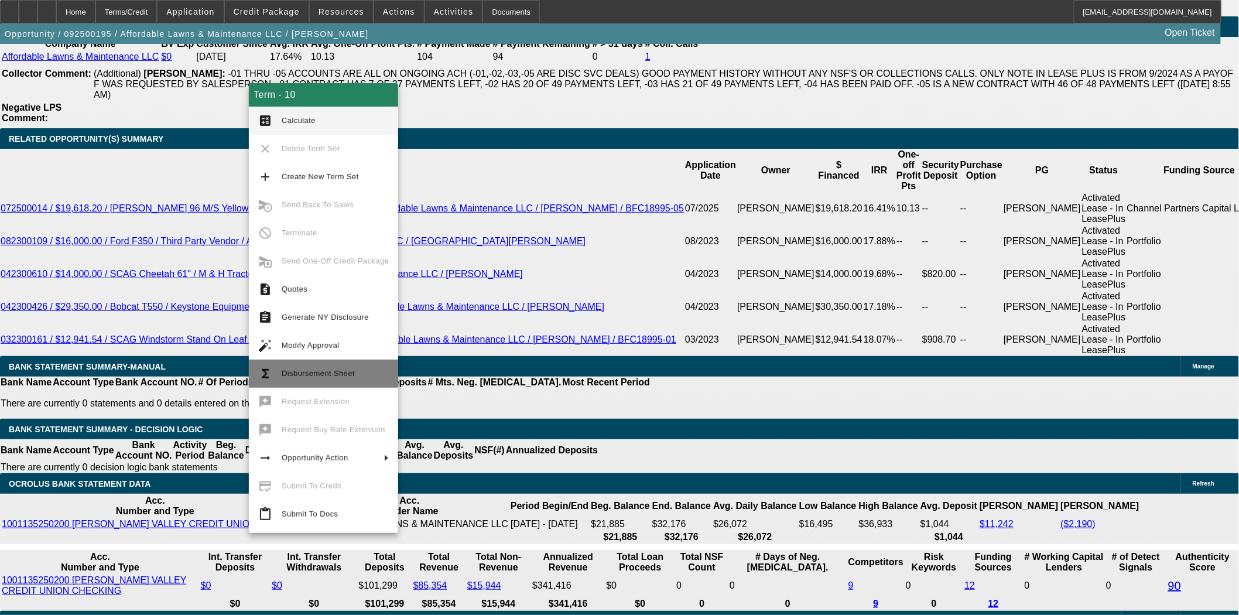  Describe the element at coordinates (315, 457) in the screenshot. I see `span: Opportunity Action` at that location.